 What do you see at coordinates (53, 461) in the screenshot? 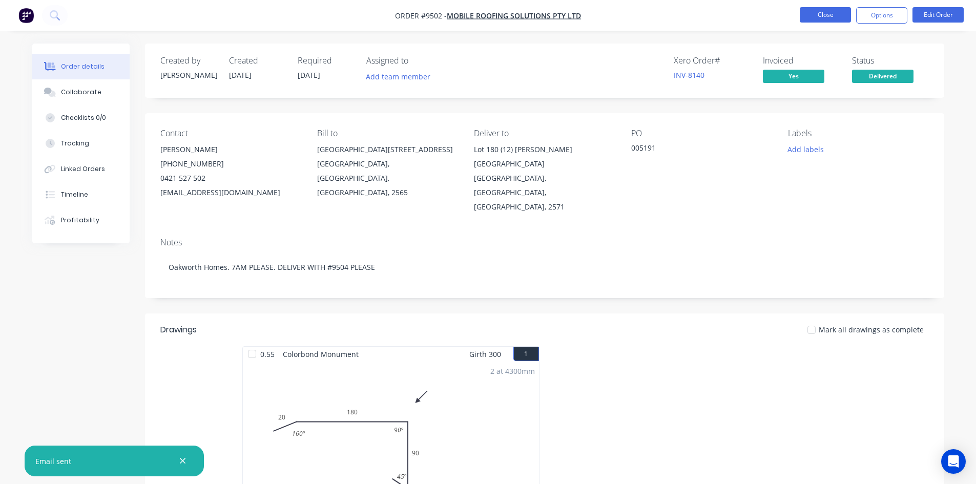
I see `div: Email sent` at bounding box center [53, 461].